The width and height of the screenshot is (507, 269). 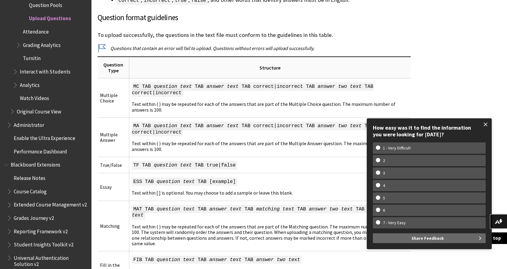 I want to click on span: Release Notes, so click(x=30, y=177).